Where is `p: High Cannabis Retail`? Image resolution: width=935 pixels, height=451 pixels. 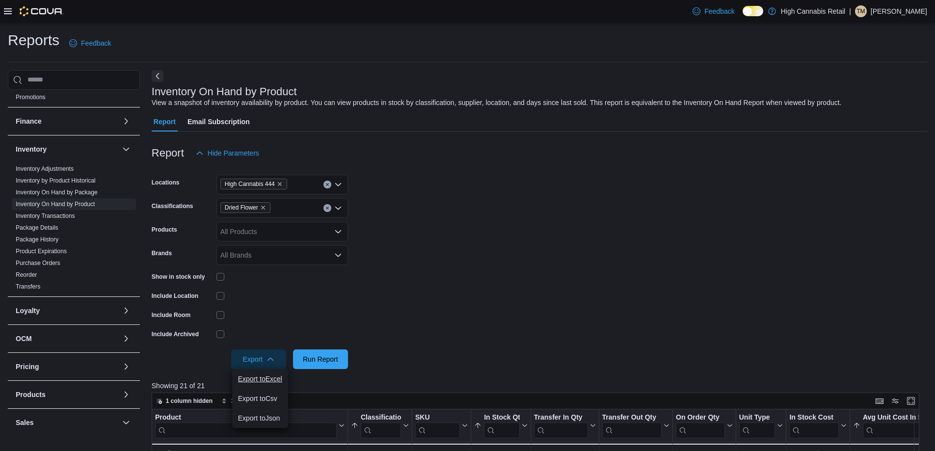 p: High Cannabis Retail is located at coordinates (813, 11).